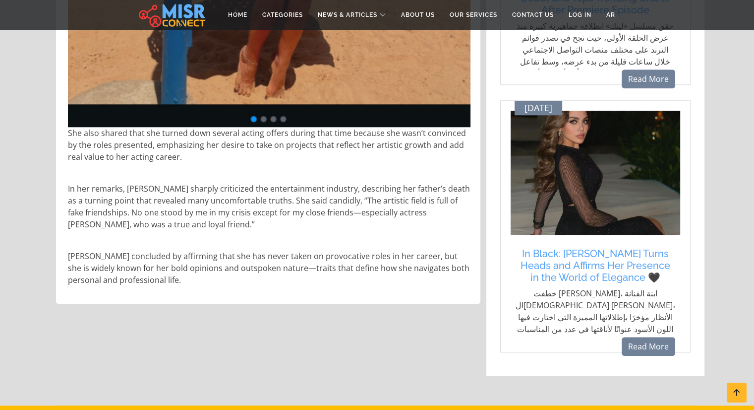  Describe the element at coordinates (474, 15) in the screenshot. I see `a: Our Services` at that location.